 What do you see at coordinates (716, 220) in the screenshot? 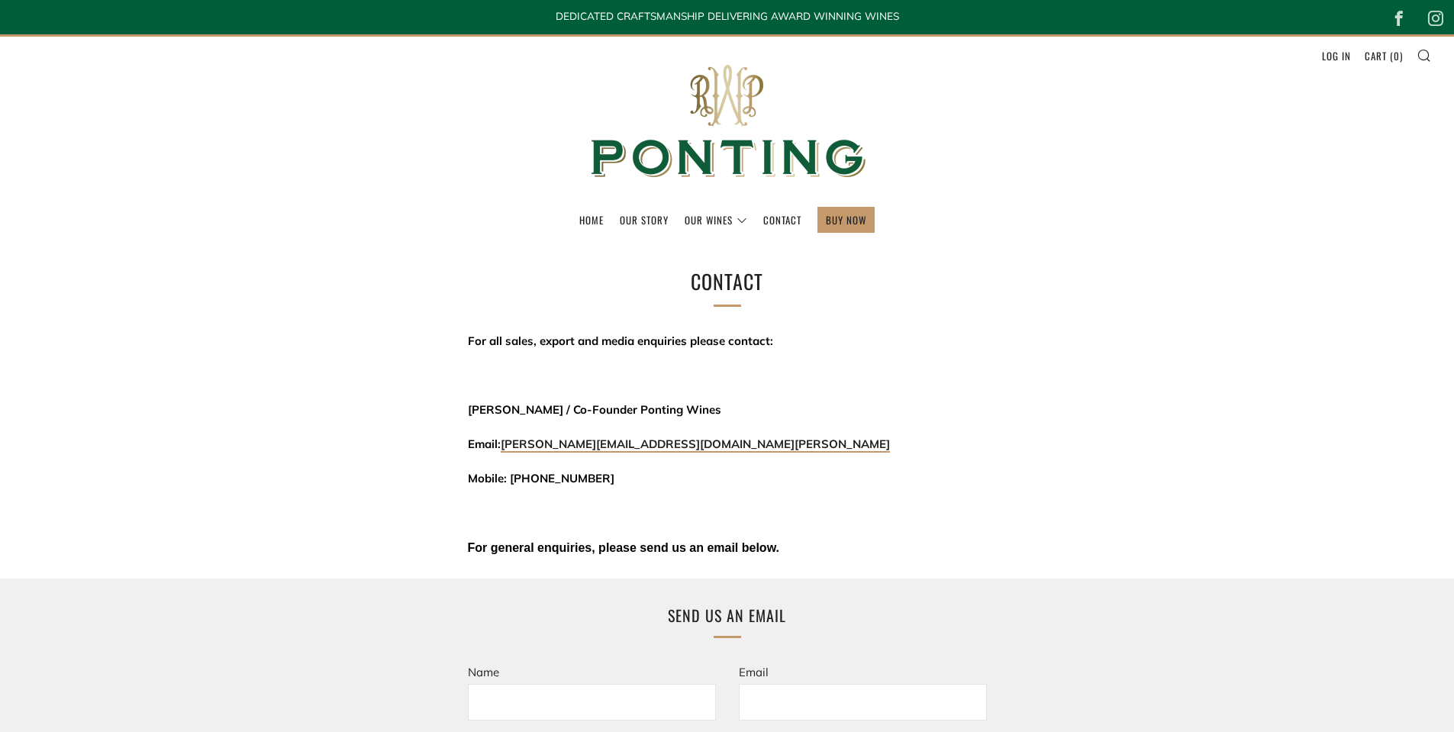
I see `a: Our Wines` at bounding box center [716, 220].